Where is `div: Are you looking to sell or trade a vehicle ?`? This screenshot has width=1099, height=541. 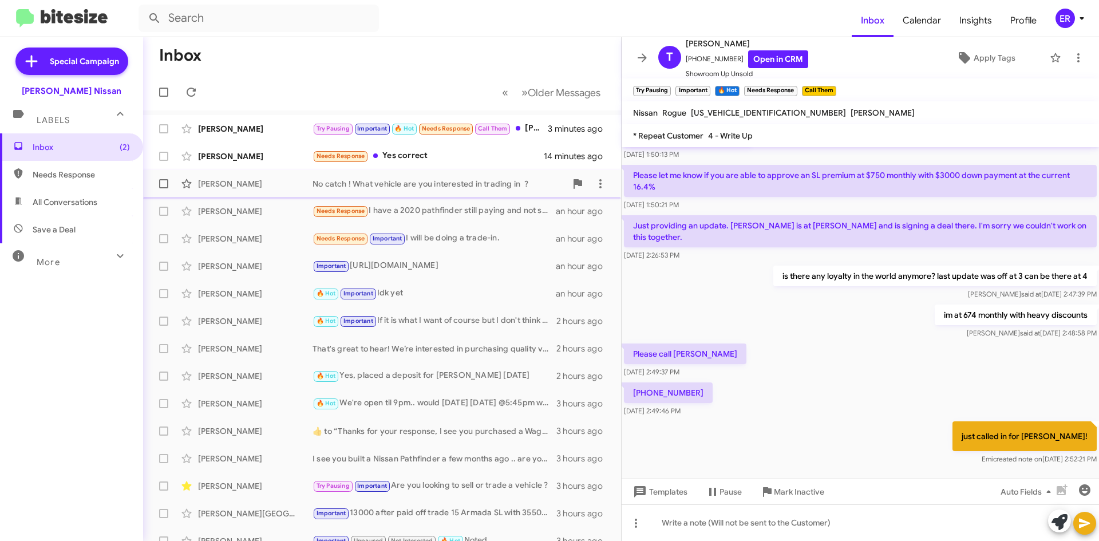 div: Are you looking to sell or trade a vehicle ? is located at coordinates (435, 485).